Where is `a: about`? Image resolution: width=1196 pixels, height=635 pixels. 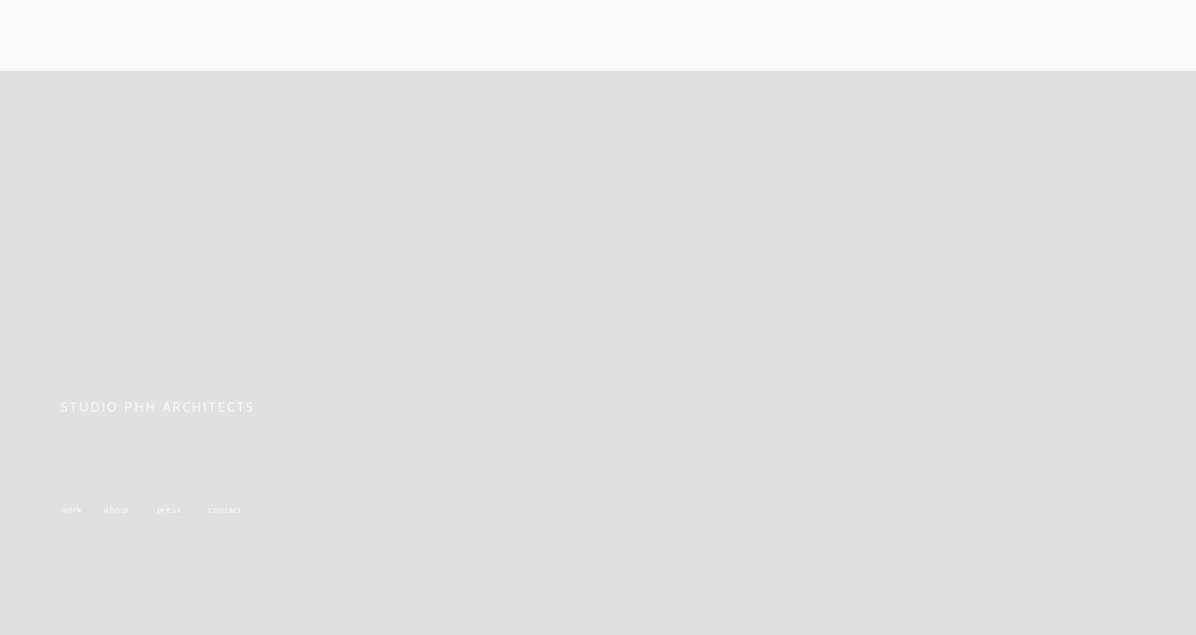
a: about is located at coordinates (117, 509).